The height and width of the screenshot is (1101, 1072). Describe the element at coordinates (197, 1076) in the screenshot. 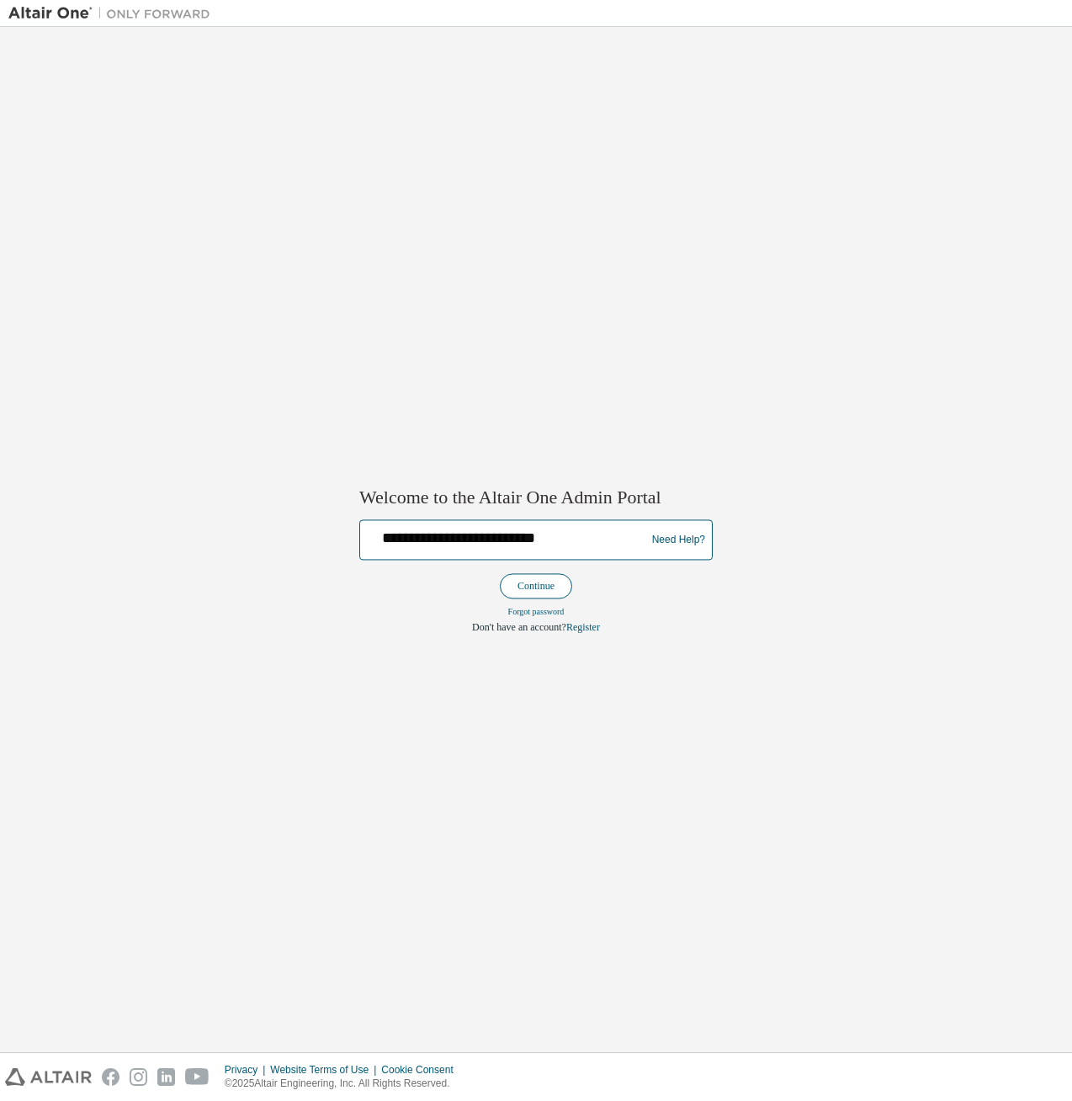

I see `img: youtube.svg` at that location.